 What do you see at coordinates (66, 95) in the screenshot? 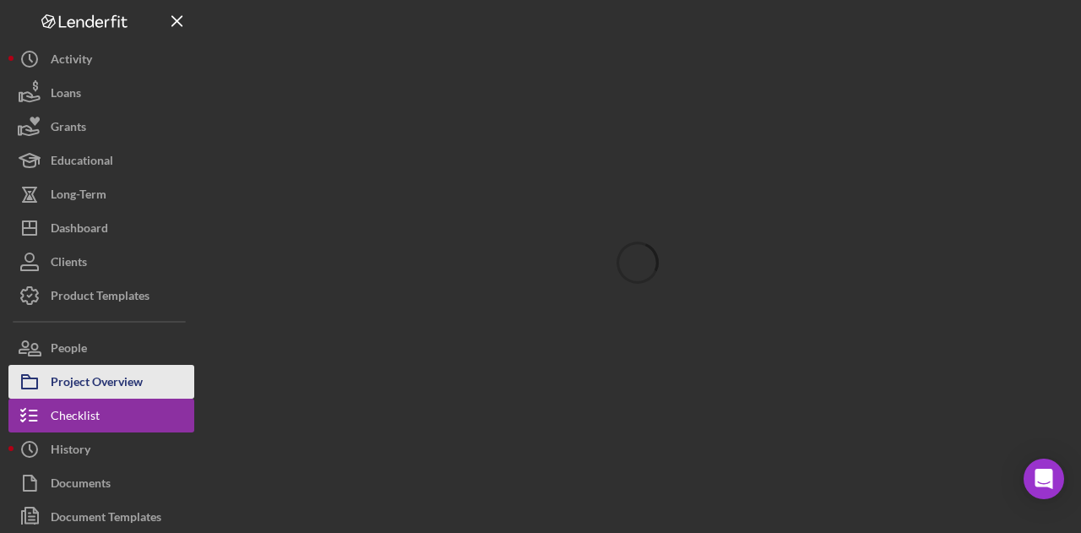
I see `div: Loans` at bounding box center [66, 95].